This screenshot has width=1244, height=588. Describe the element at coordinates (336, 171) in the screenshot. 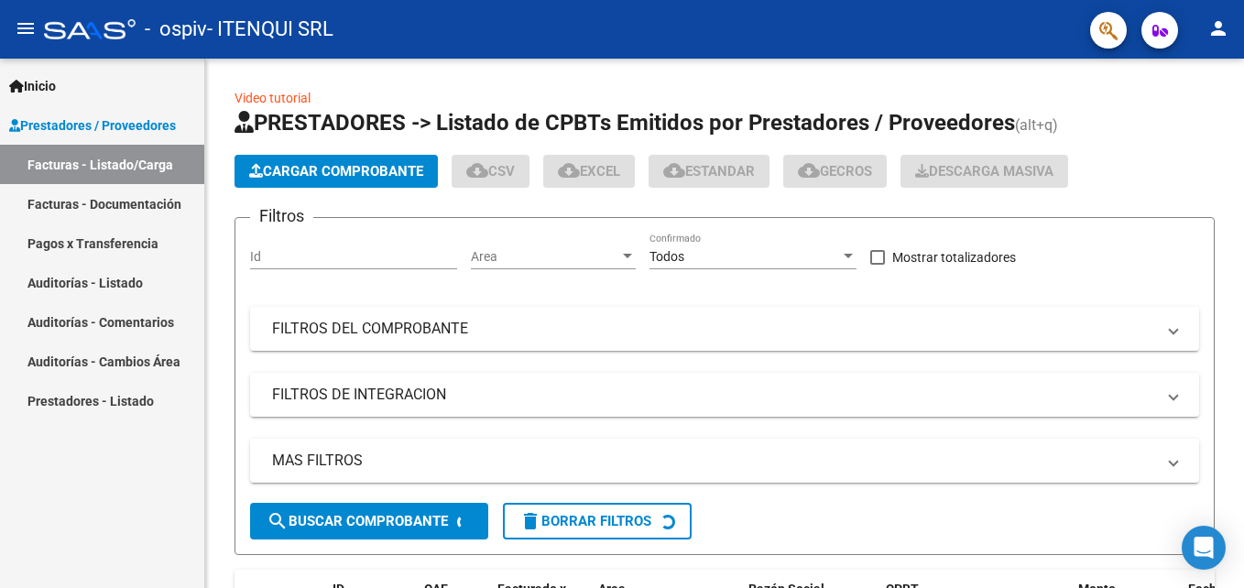

I see `button: Cargar Comprobante` at that location.